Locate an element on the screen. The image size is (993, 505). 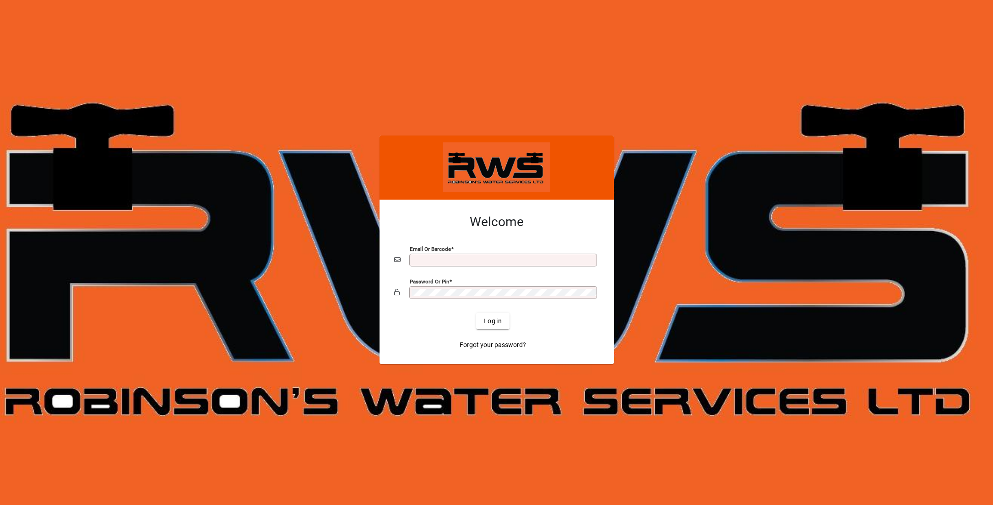
span: Login is located at coordinates (492, 321).